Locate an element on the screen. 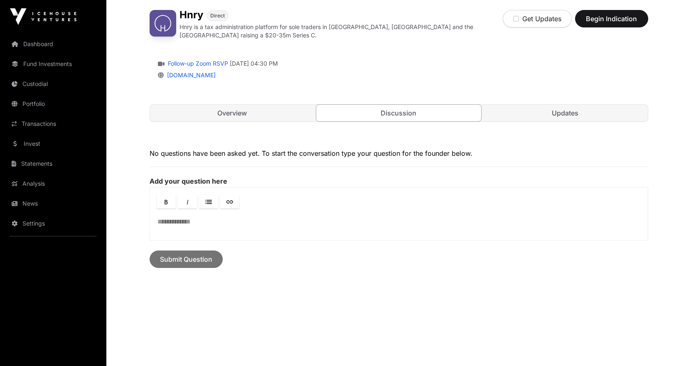  a: Custodial is located at coordinates (53, 84).